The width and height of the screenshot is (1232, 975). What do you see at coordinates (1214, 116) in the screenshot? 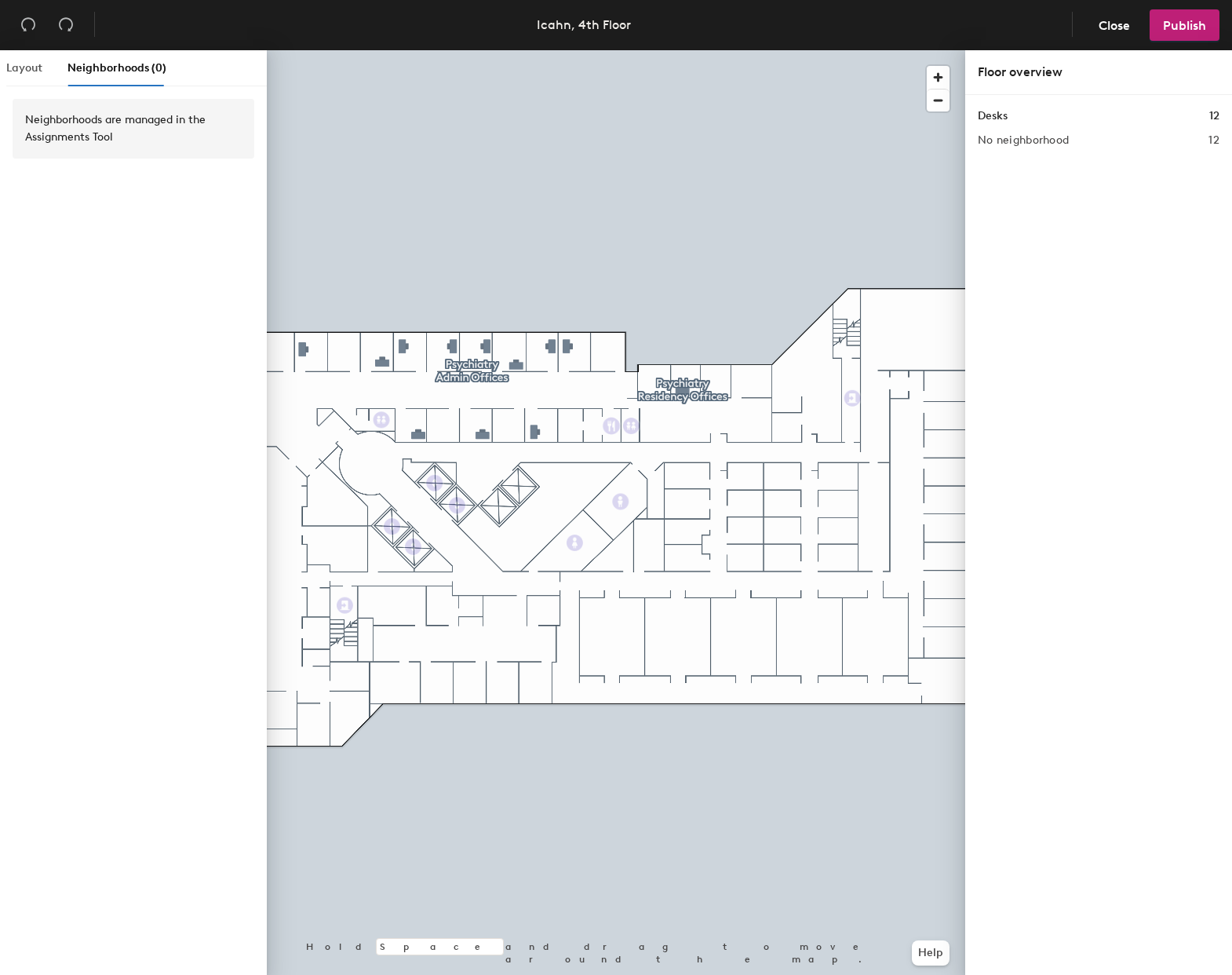
I see `h1: 12` at bounding box center [1214, 116].